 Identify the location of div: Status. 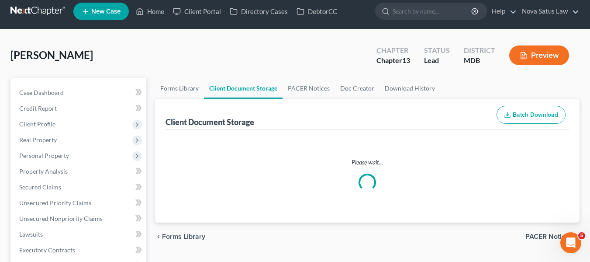
(437, 50).